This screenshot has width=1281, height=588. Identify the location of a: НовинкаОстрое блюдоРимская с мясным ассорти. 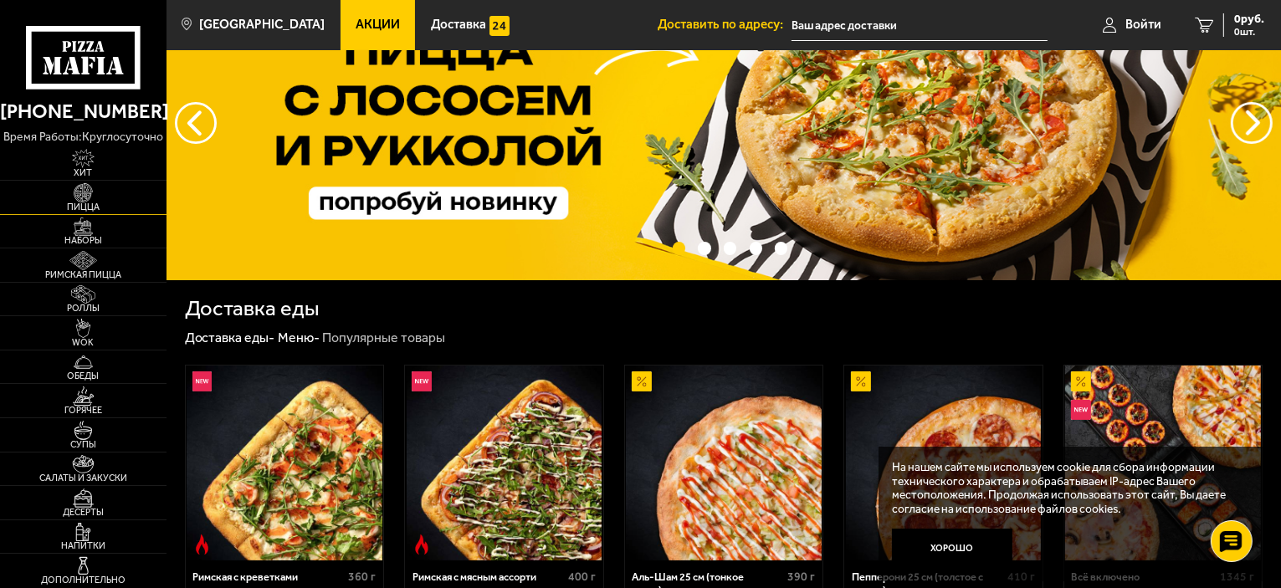
(504, 464).